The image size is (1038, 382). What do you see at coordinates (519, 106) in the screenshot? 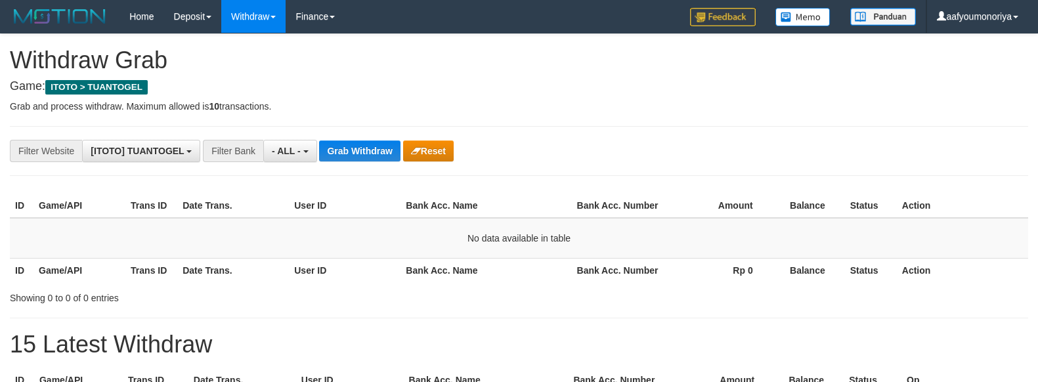
I see `p: Grab and process withdraw. Maximum allowed is transactions.` at bounding box center [519, 106].